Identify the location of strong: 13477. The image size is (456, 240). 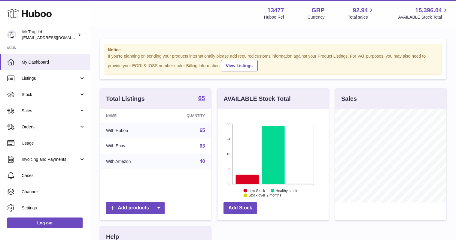
(276, 10).